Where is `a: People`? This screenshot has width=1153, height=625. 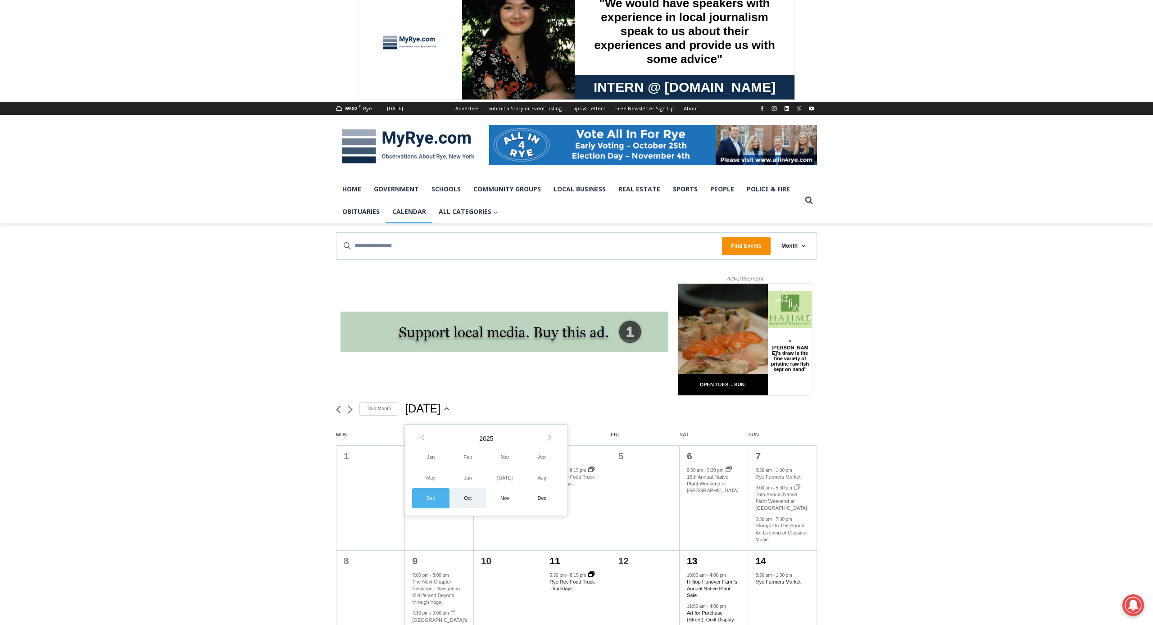 a: People is located at coordinates (722, 189).